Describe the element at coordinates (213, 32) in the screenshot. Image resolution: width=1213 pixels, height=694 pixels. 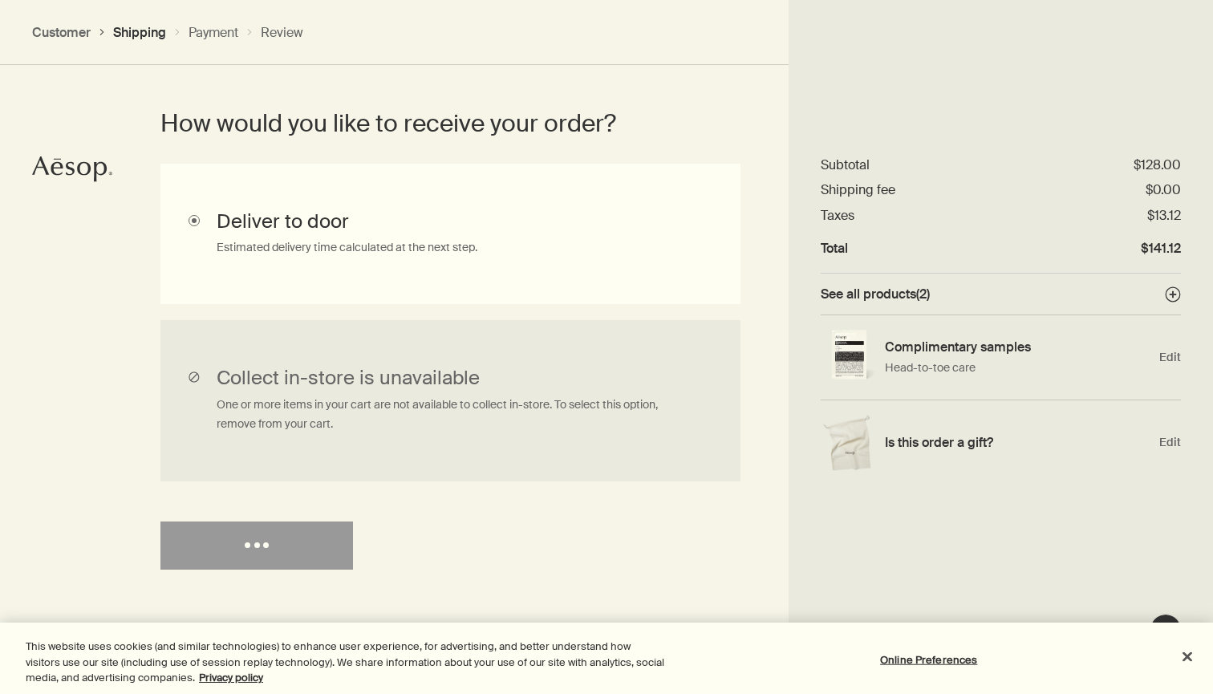
I see `button: Payment` at that location.